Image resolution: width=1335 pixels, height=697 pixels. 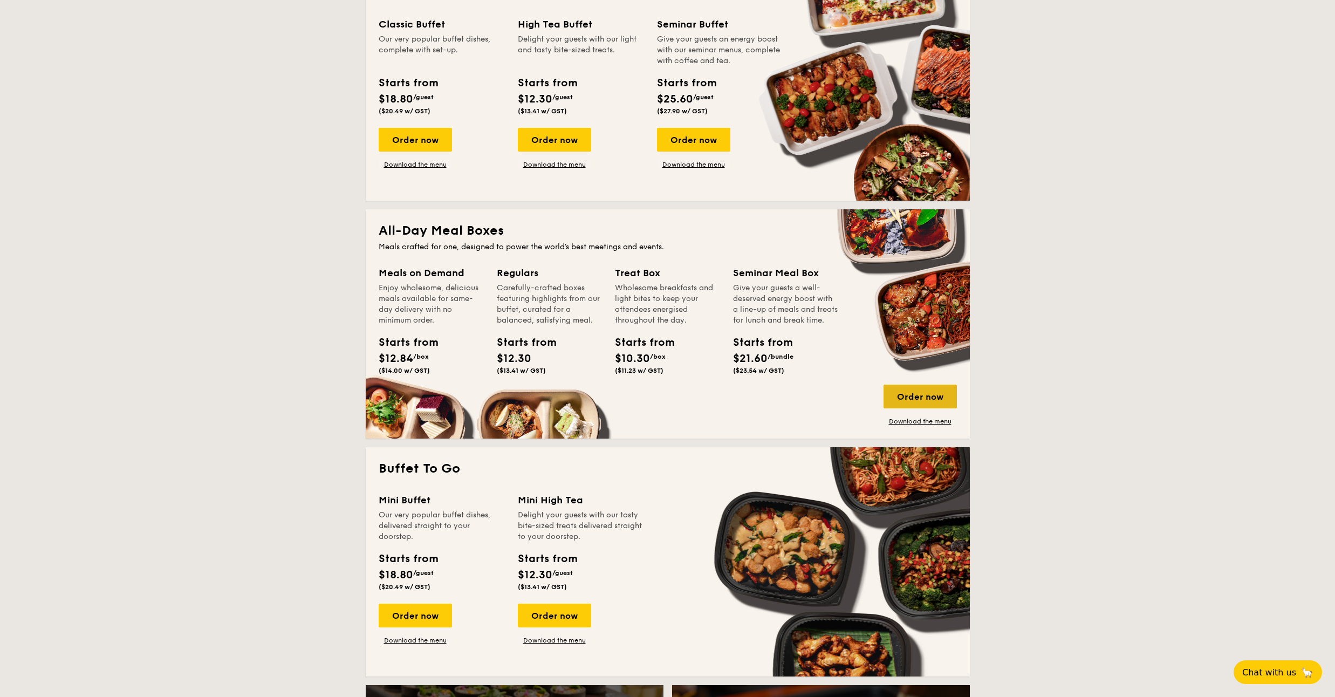 I want to click on div: Carefully-crafted boxes featuring highlights from our buffet, curated for a balanced, satisfying ..., so click(x=549, y=304).